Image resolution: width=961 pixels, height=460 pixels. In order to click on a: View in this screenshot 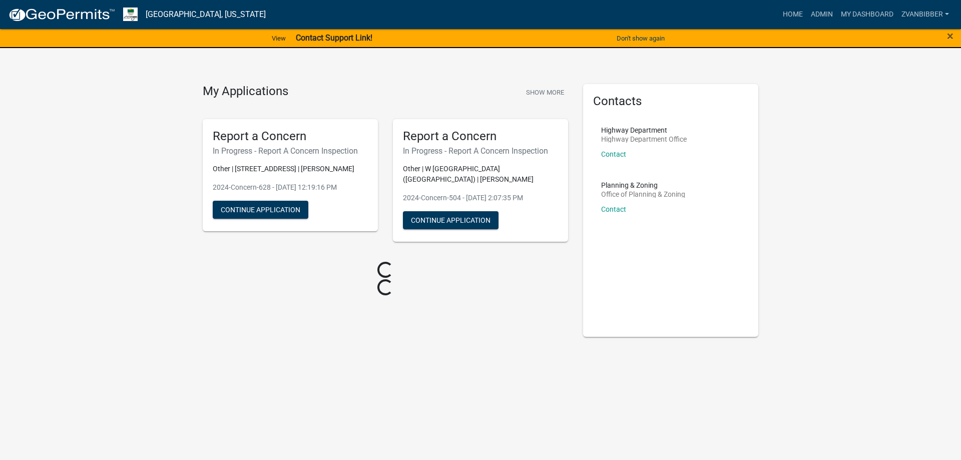, I will do `click(279, 38)`.